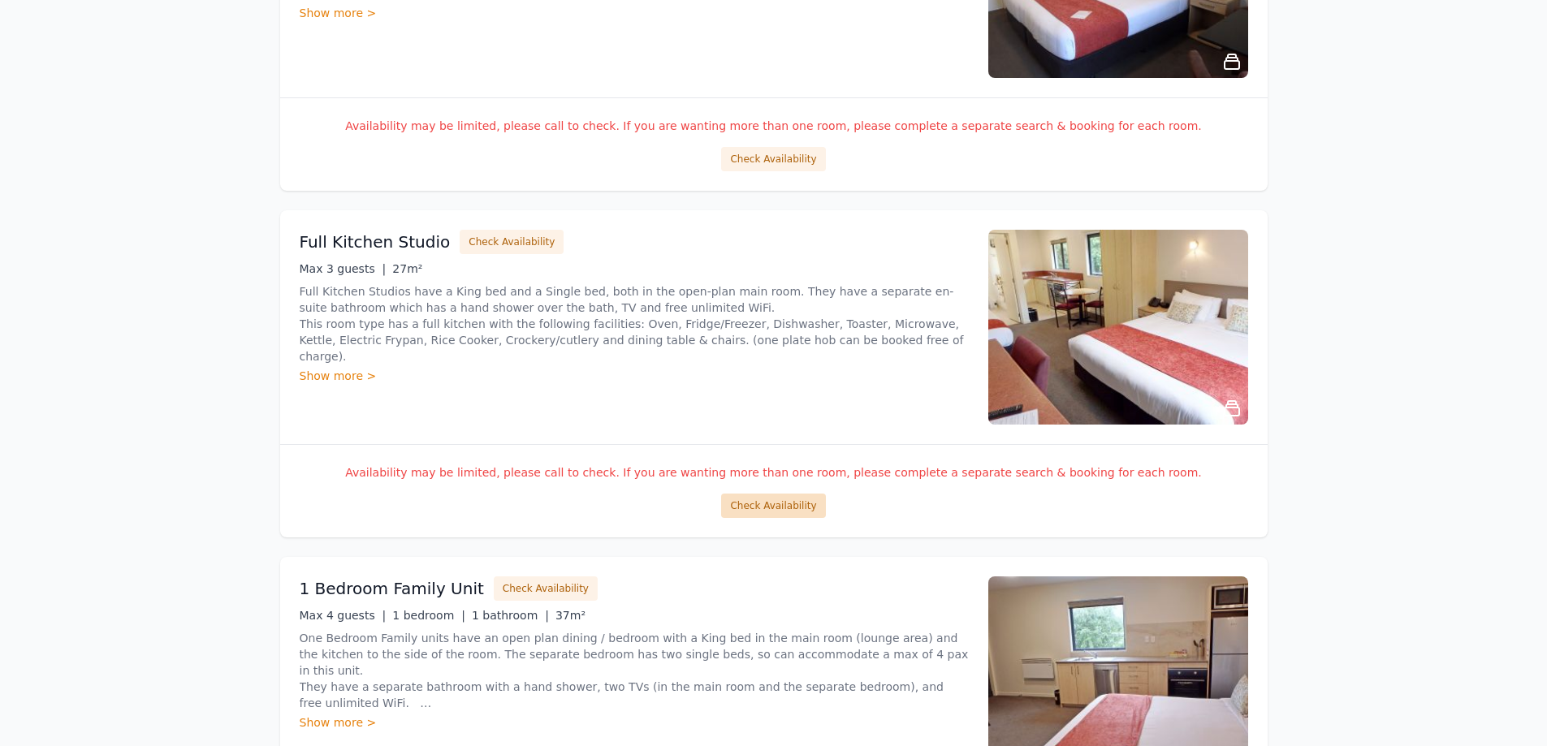  What do you see at coordinates (429, 616) in the screenshot?
I see `span: 1 bedroom |` at bounding box center [429, 616].